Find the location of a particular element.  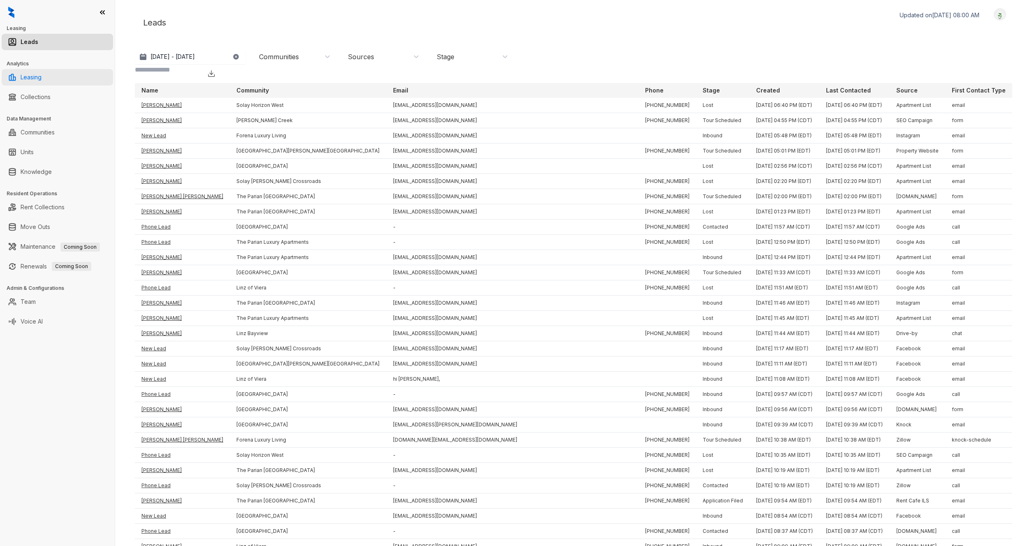

p: First Contact Type is located at coordinates (979, 90).